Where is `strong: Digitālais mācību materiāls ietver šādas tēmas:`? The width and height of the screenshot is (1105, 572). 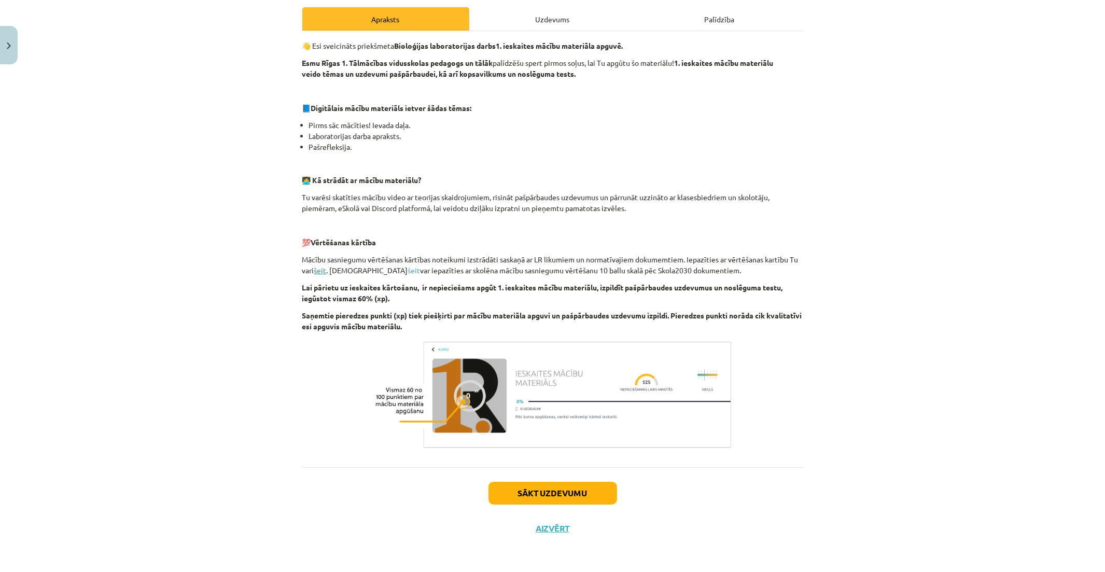 strong: Digitālais mācību materiāls ietver šādas tēmas: is located at coordinates (391, 108).